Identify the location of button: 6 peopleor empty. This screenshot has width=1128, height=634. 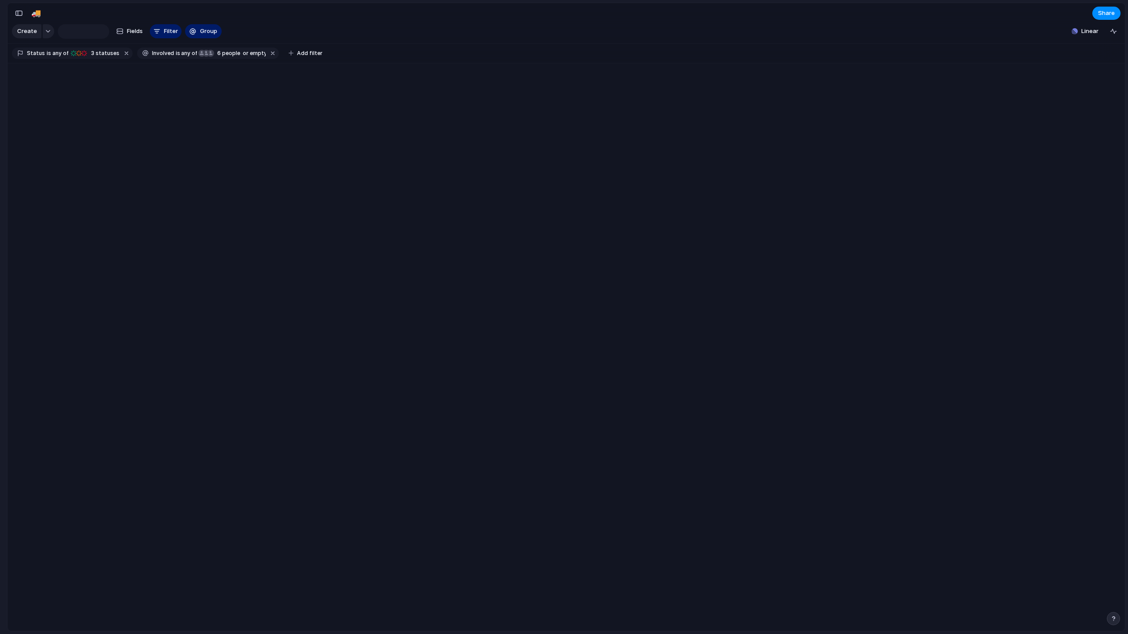
(233, 53).